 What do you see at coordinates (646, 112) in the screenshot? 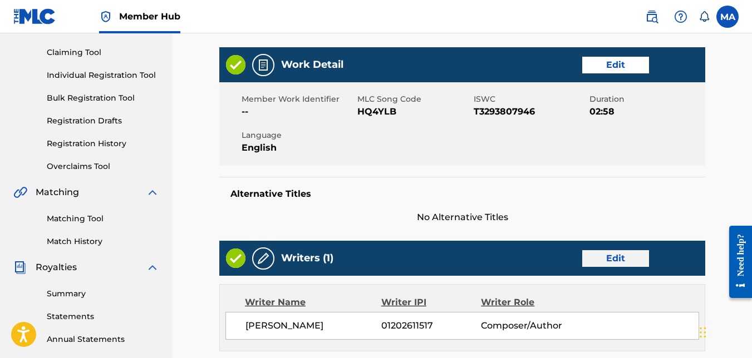
I see `span: 02:58` at bounding box center [646, 112].